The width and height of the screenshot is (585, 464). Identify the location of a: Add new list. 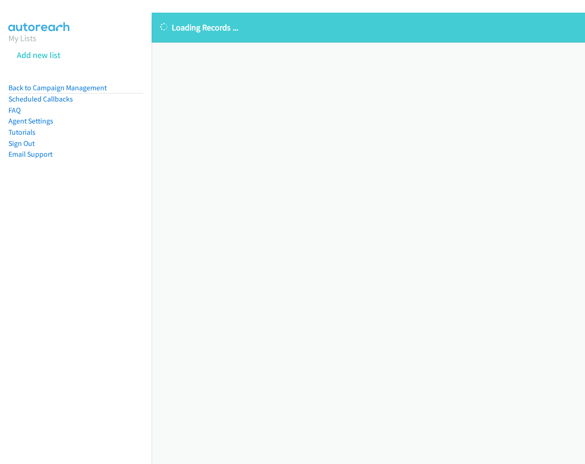
(38, 55).